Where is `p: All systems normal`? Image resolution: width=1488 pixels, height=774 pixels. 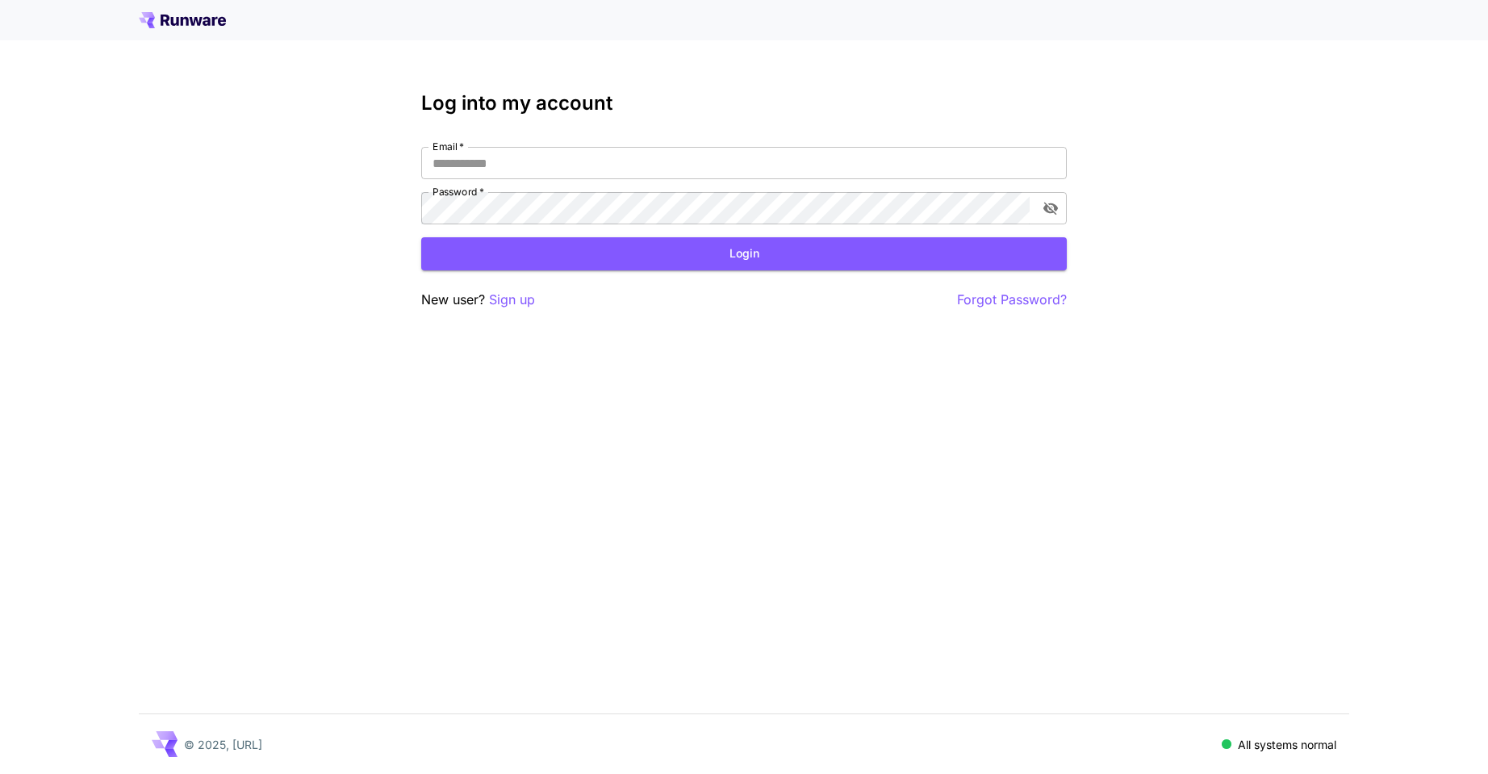
p: All systems normal is located at coordinates (1287, 744).